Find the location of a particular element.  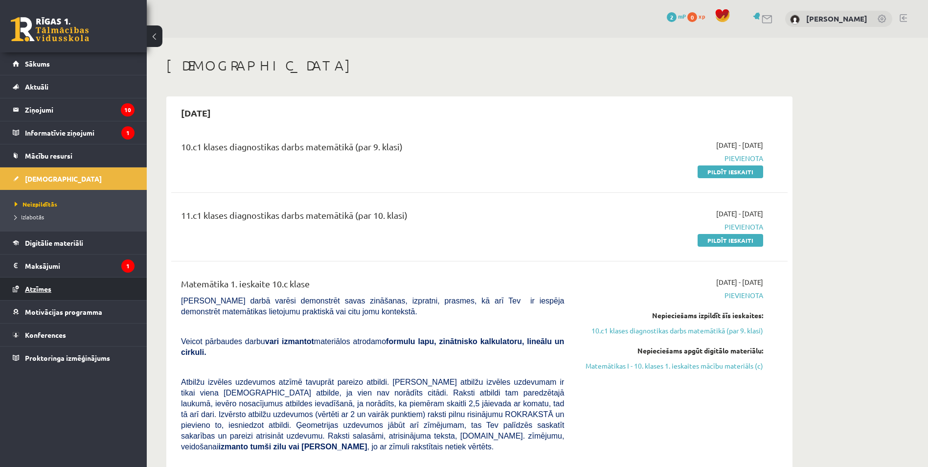

span: Neizpildītās is located at coordinates (36, 204).